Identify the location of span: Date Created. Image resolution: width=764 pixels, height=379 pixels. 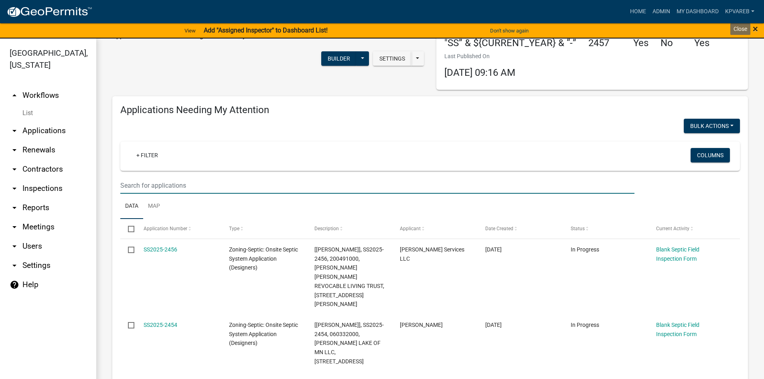
(499, 229).